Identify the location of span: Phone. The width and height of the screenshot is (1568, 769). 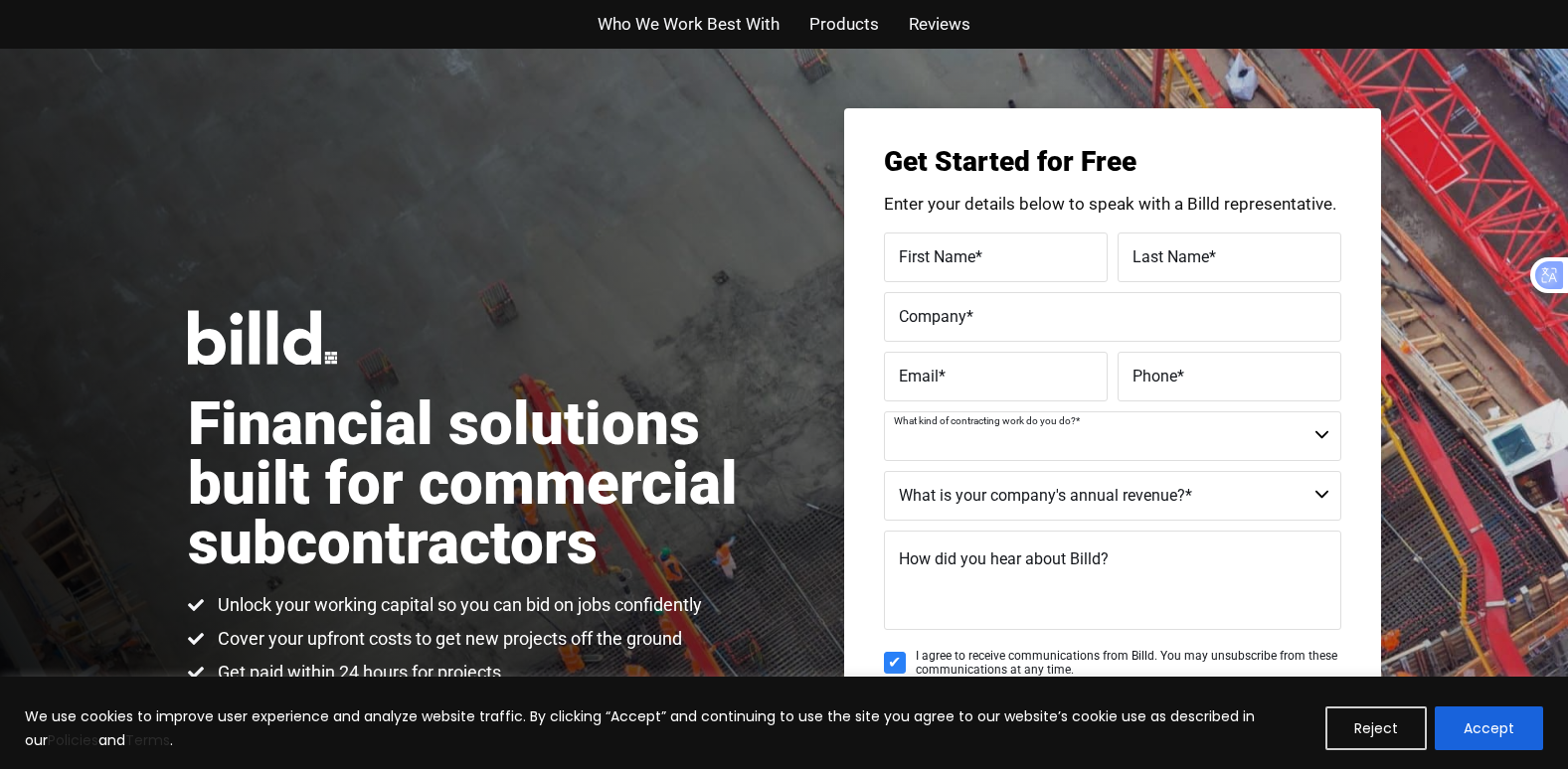
(1154, 375).